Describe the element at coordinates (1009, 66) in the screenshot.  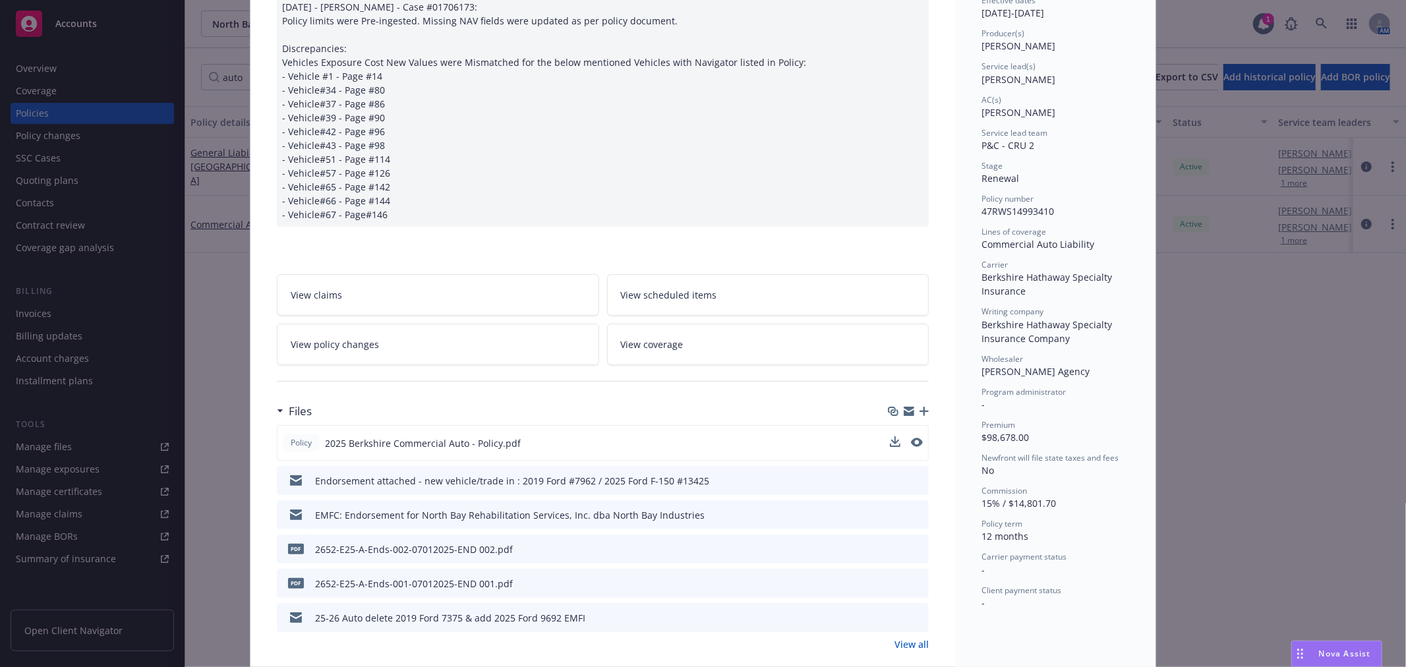
I see `span: Service lead(s)` at that location.